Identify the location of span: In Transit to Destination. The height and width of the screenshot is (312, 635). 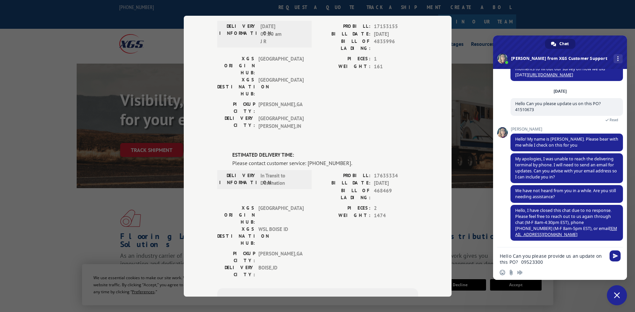
(283, 179).